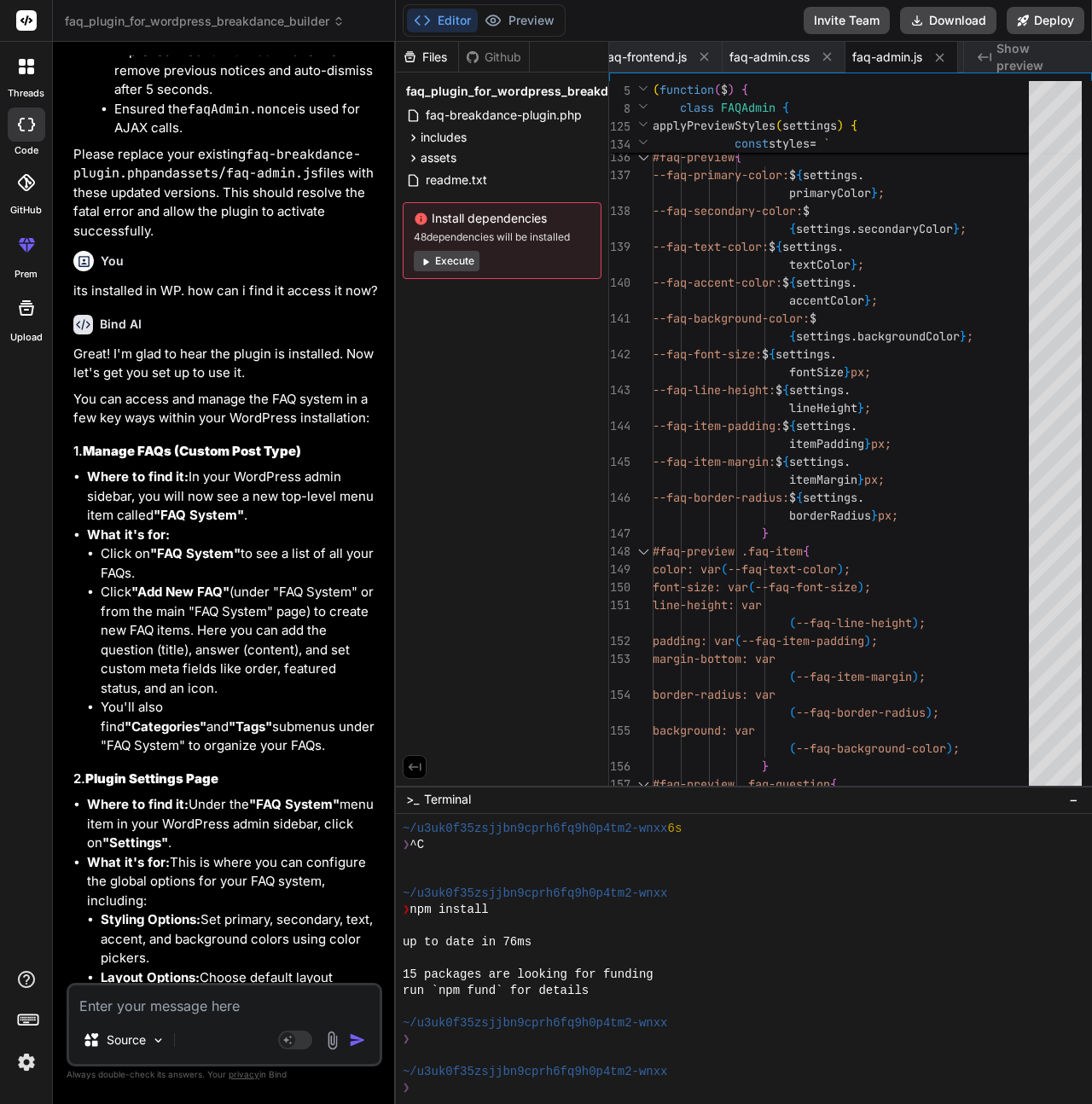 The height and width of the screenshot is (1104, 1092). What do you see at coordinates (704, 730) in the screenshot?
I see `span: background: var` at bounding box center [704, 730].